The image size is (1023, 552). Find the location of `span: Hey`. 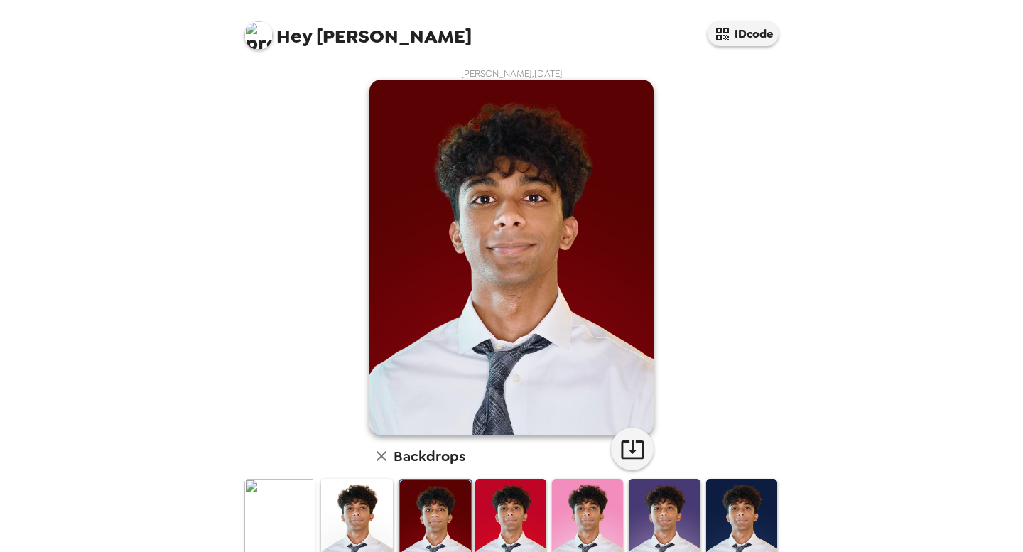

span: Hey is located at coordinates (294, 36).